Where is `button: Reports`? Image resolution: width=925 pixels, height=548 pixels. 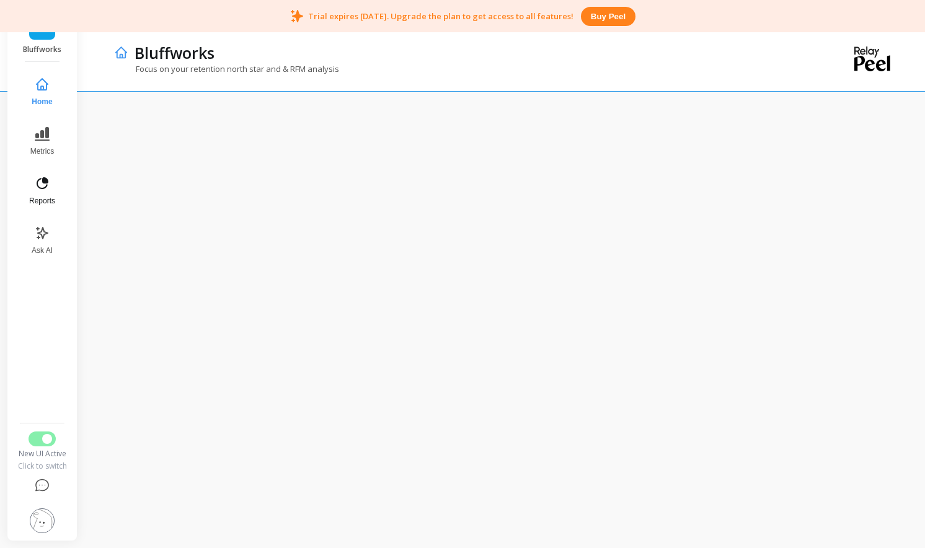 button: Reports is located at coordinates (42, 191).